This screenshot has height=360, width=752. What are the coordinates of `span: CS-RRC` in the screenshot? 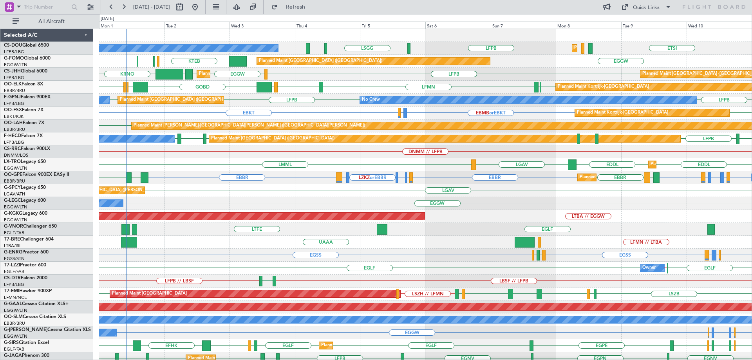 It's located at (12, 149).